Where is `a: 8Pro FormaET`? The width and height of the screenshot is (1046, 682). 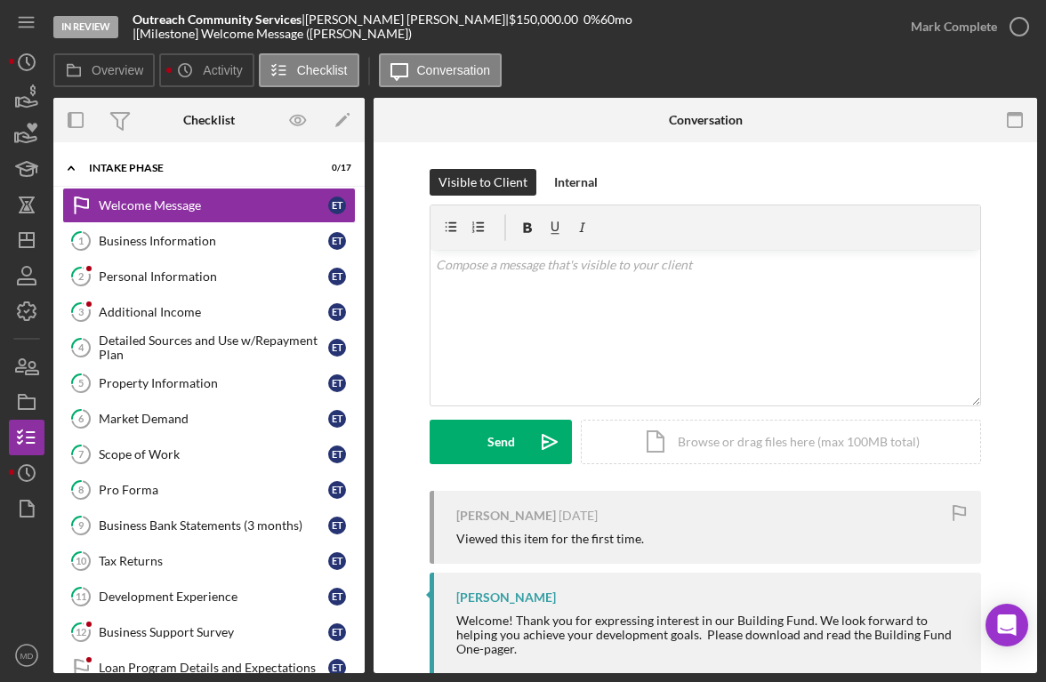 a: 8Pro FormaET is located at coordinates (209, 490).